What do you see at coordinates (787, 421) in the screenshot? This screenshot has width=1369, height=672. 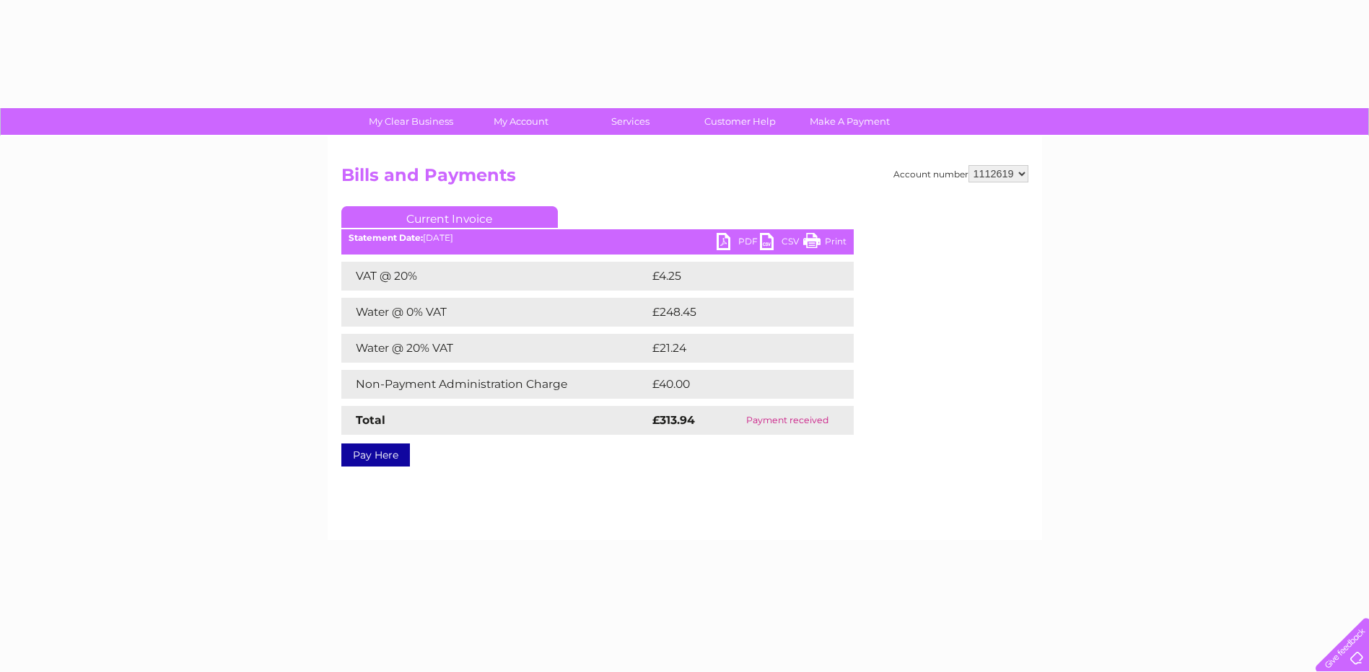 I see `td: Payment received` at bounding box center [787, 421].